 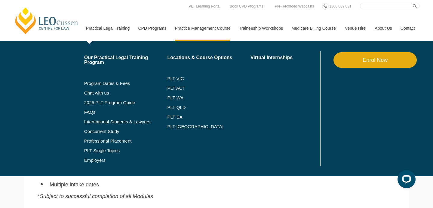 What do you see at coordinates (355, 28) in the screenshot?
I see `a: Venue Hire` at bounding box center [355, 28].